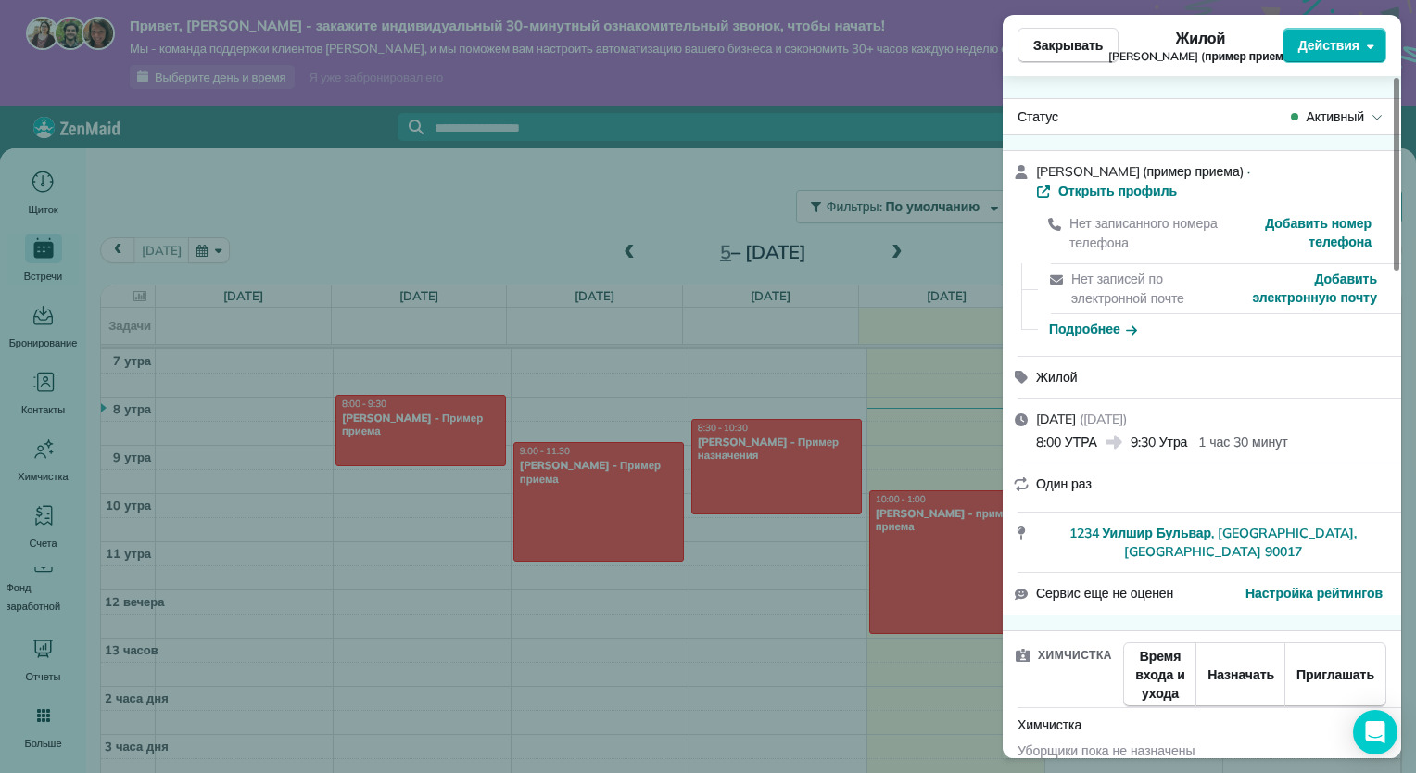 The image size is (1416, 773). Describe the element at coordinates (1064, 484) in the screenshot. I see `span: Один раз` at that location.